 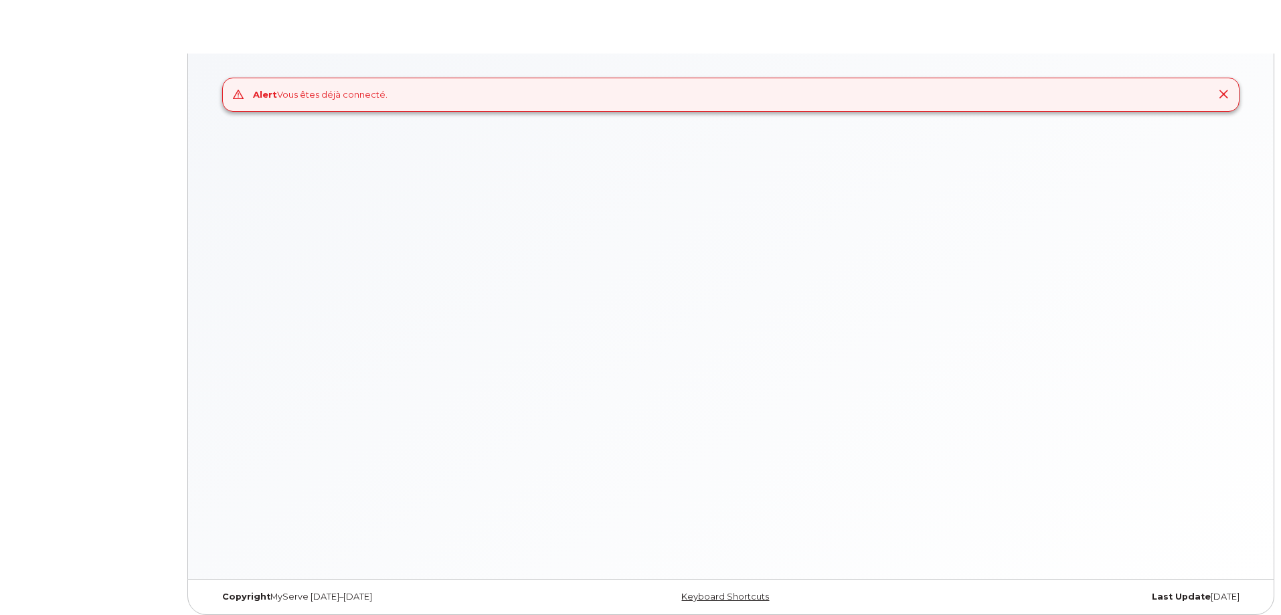 I want to click on strong: Alert, so click(x=265, y=94).